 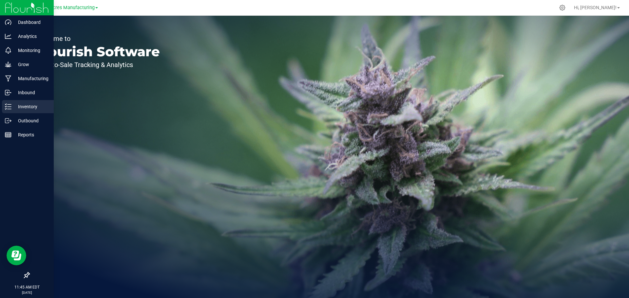 I want to click on inline-svg: Grow, so click(x=8, y=65).